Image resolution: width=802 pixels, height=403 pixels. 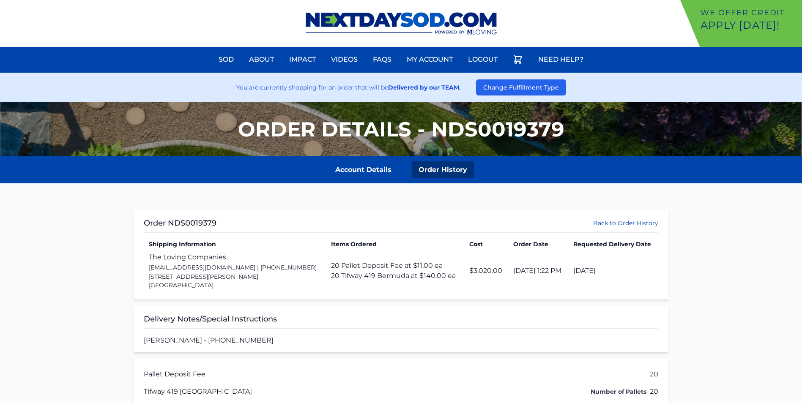 I want to click on a: Order History, so click(x=443, y=170).